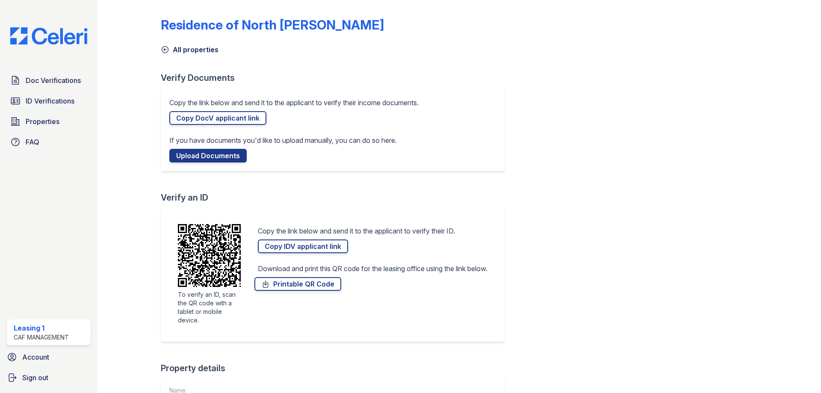  Describe the element at coordinates (294, 103) in the screenshot. I see `p: Copy the link below and send it to the applicant to verify their income documents.` at that location.